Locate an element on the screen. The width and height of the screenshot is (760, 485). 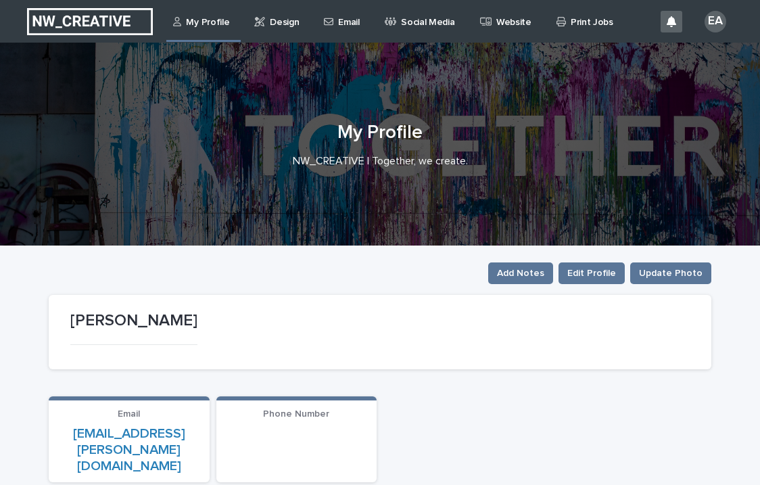
button: Update Photo is located at coordinates (670, 273).